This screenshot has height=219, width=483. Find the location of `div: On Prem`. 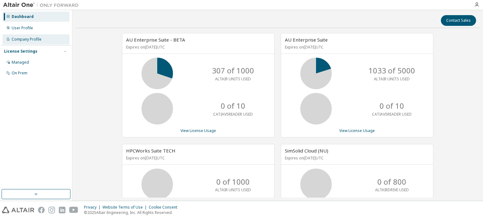

div: On Prem is located at coordinates (19, 73).